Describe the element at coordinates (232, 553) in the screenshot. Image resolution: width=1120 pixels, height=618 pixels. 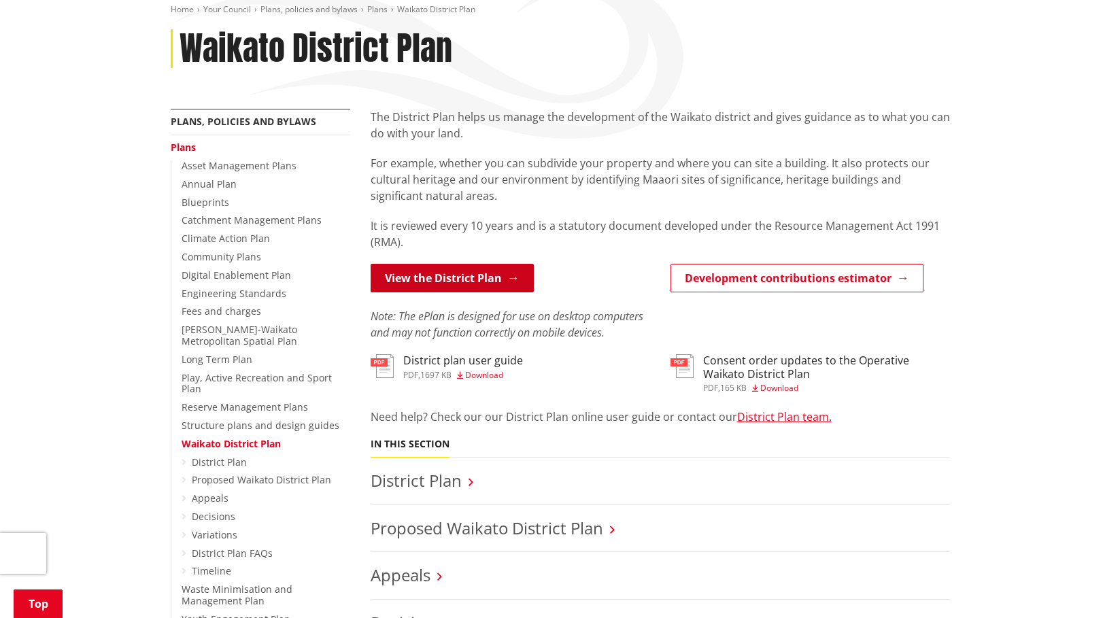
I see `a: District Plan FAQs` at that location.